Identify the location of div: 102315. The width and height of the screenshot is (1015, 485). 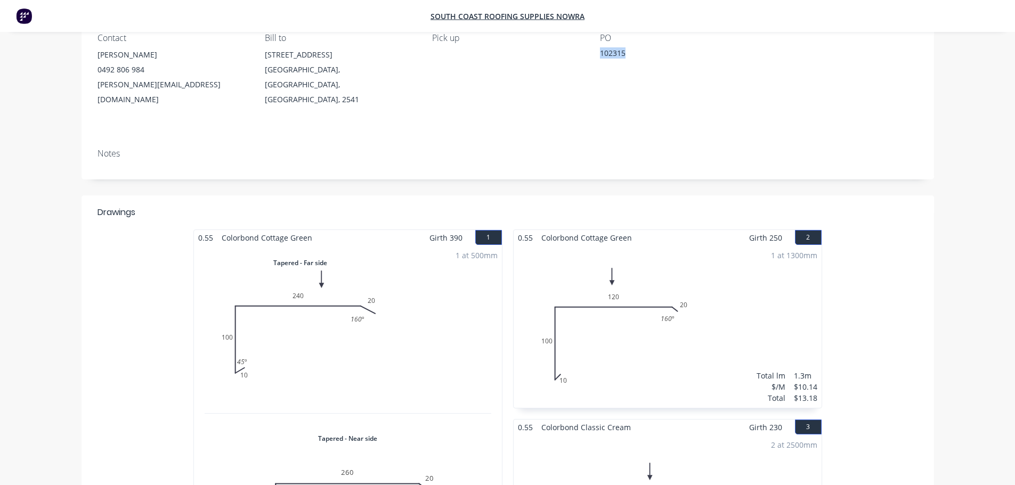
(666, 55).